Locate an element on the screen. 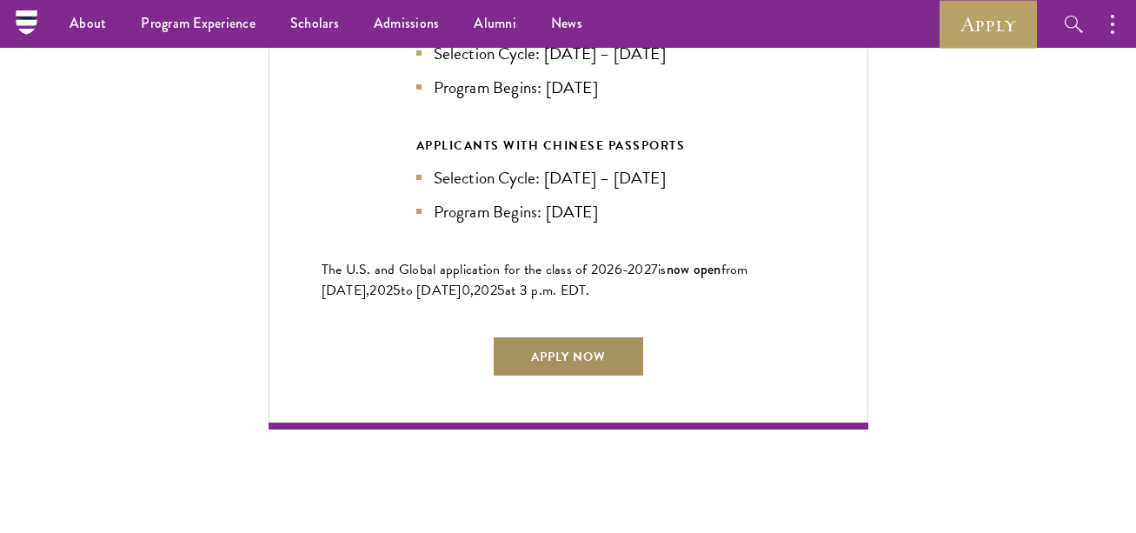 This screenshot has width=1136, height=533. span: 7 is located at coordinates (654, 269).